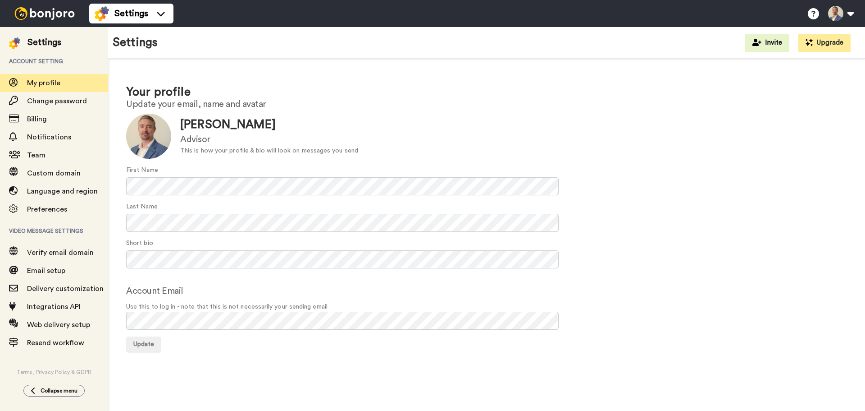 This screenshot has height=411, width=865. I want to click on h1: Your profile, so click(487, 92).